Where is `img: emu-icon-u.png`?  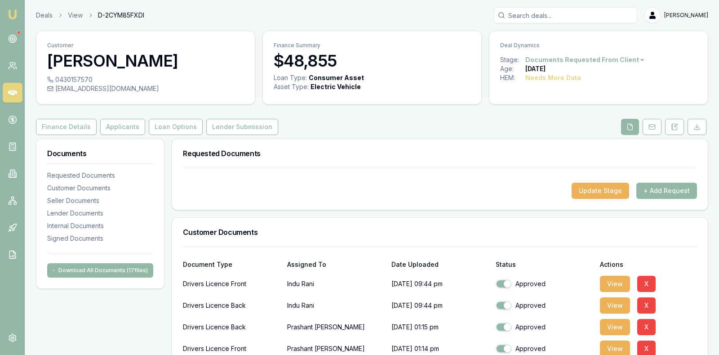 img: emu-icon-u.png is located at coordinates (13, 14).